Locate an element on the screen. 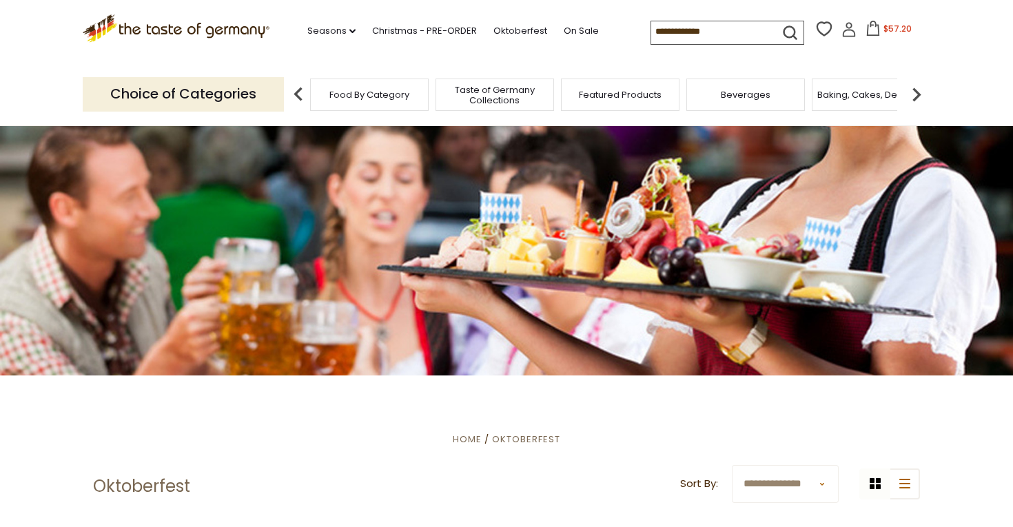 The height and width of the screenshot is (527, 1013). a: Featured Products is located at coordinates (620, 94).